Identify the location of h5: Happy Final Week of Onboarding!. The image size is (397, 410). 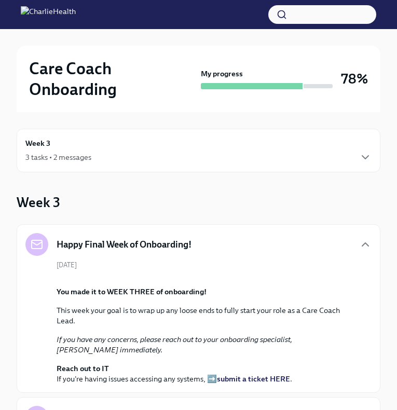
(124, 244).